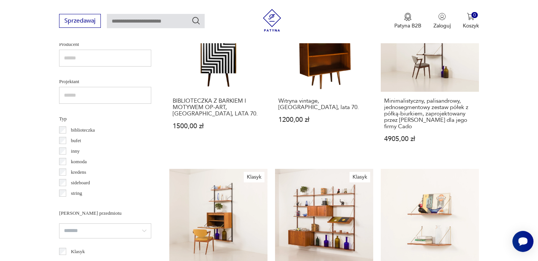 The image size is (538, 261). What do you see at coordinates (78, 252) in the screenshot?
I see `p: Klasyk` at bounding box center [78, 252].